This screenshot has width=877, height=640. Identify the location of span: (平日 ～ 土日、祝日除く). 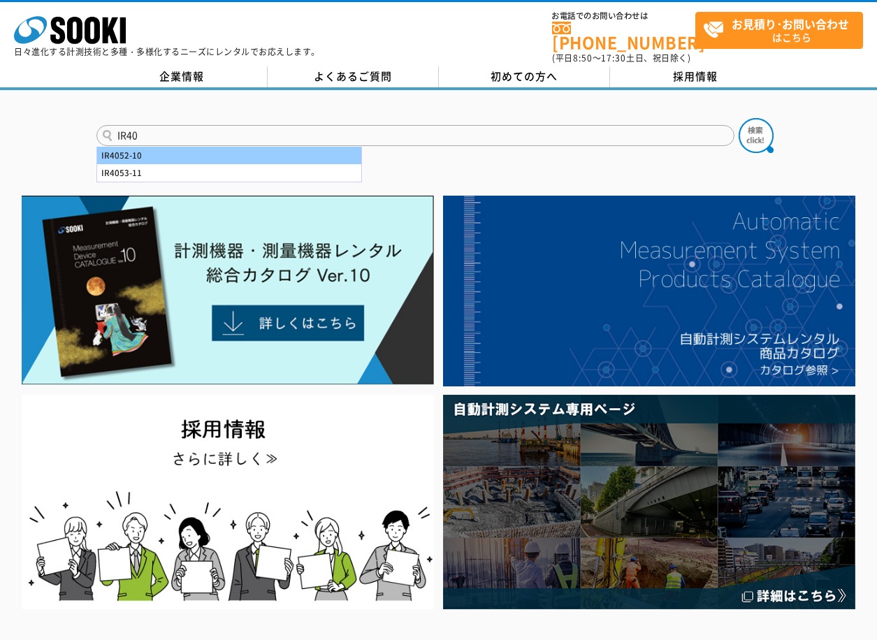
(621, 58).